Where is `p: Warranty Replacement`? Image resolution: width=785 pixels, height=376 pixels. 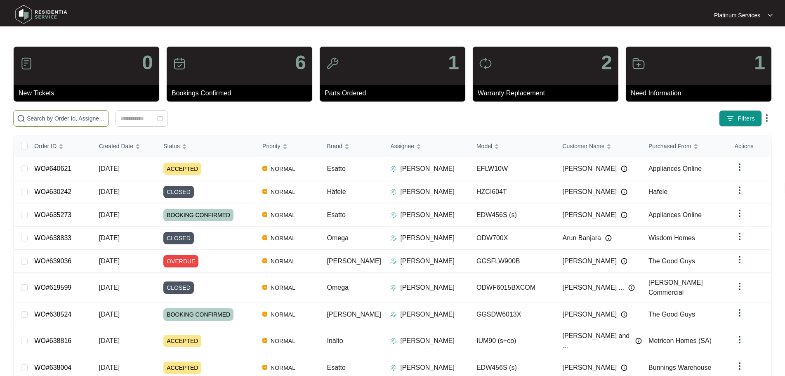
p: Warranty Replacement is located at coordinates (548, 93).